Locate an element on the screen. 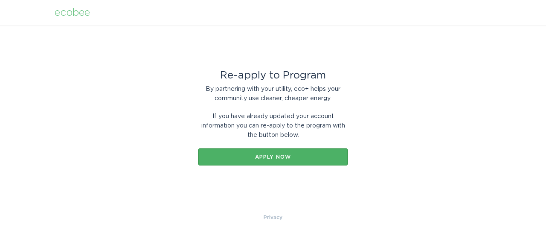 The image size is (546, 235). button: Apply now is located at coordinates (273, 157).